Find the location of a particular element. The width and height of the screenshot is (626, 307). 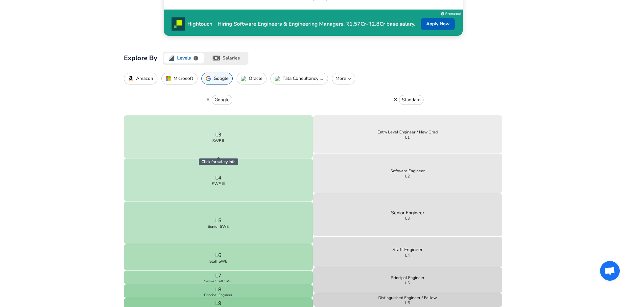

a: Apply Now is located at coordinates (438, 24).